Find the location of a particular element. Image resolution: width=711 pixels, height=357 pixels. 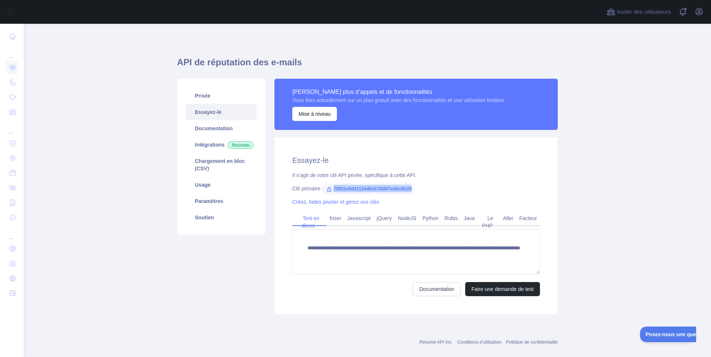

span: 70521e9d31124d5cb7428f7a46c3fc20 is located at coordinates (369, 189).